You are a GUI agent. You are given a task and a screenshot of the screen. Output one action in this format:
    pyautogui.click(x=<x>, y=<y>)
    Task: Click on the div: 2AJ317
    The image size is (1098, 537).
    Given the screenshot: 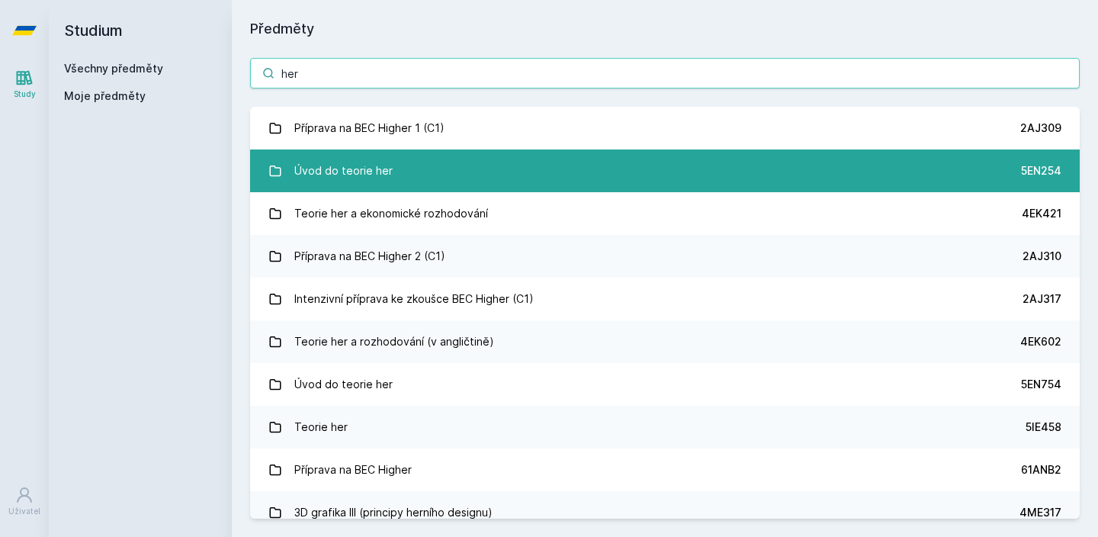 What is the action you would take?
    pyautogui.click(x=1041, y=299)
    